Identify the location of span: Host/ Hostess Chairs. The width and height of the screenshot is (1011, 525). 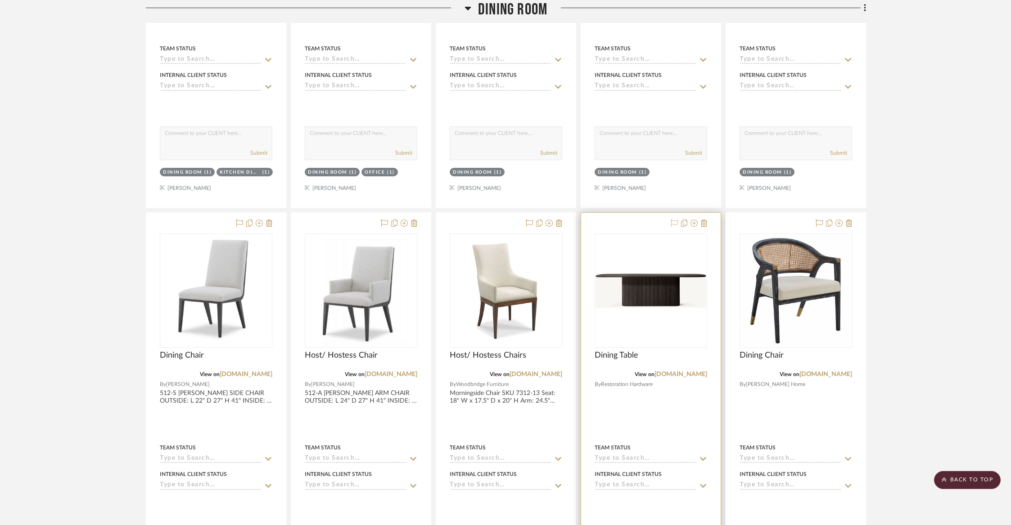
(488, 356).